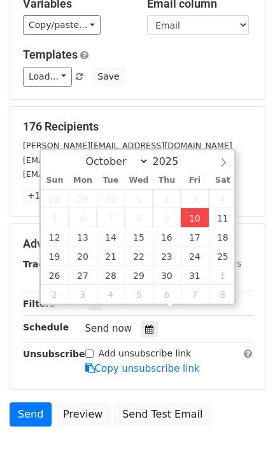 This screenshot has width=275, height=466. I want to click on span: Wed, so click(139, 180).